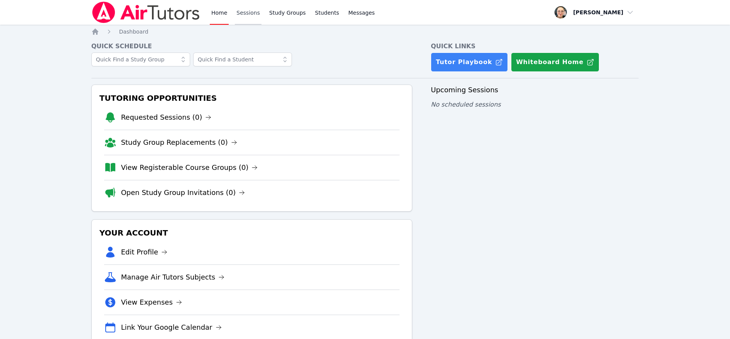 Image resolution: width=730 pixels, height=339 pixels. I want to click on a: View Expenses, so click(152, 302).